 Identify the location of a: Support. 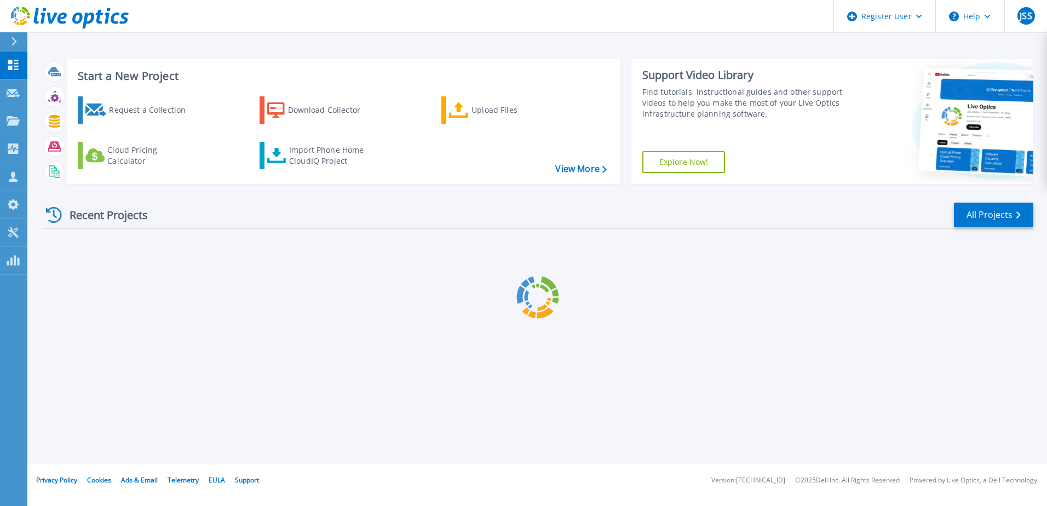
(247, 480).